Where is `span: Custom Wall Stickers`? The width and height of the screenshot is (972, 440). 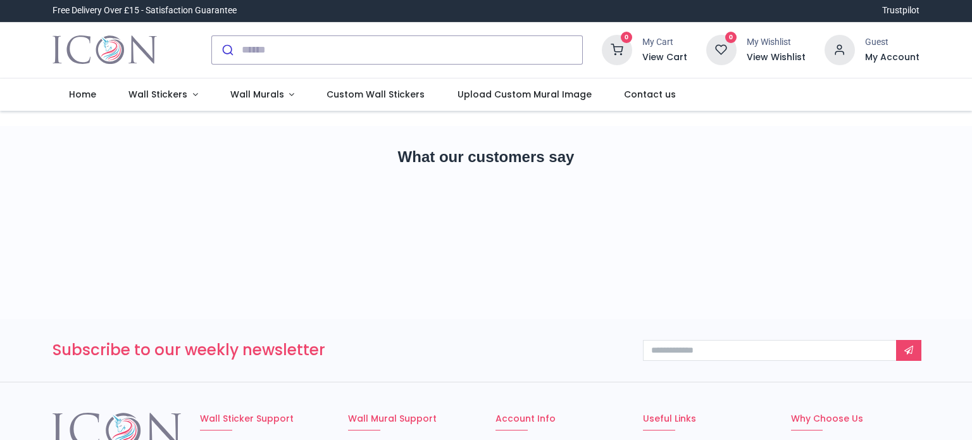
span: Custom Wall Stickers is located at coordinates (375, 94).